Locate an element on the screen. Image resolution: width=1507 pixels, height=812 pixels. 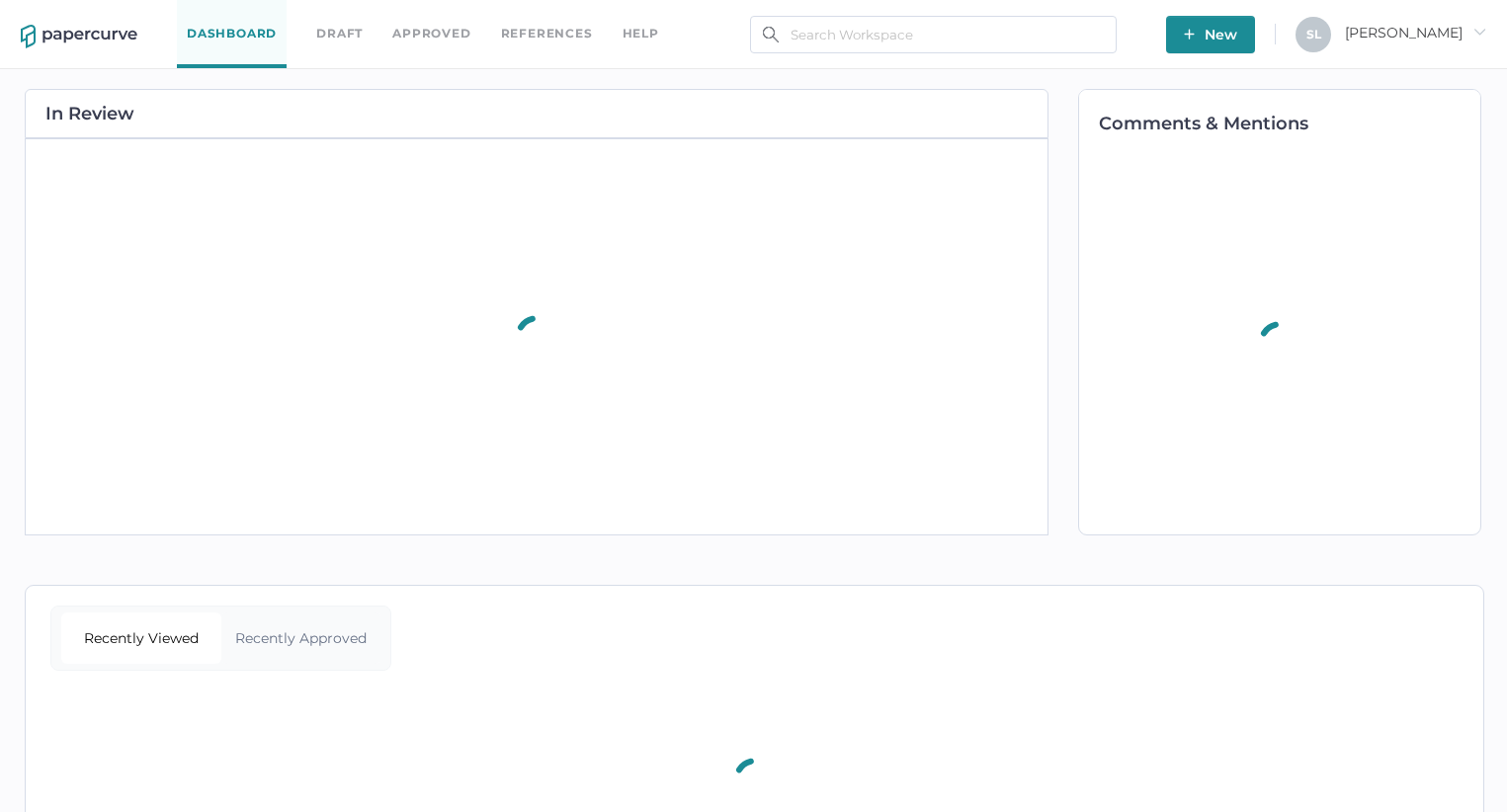
span: New is located at coordinates (1210, 35).